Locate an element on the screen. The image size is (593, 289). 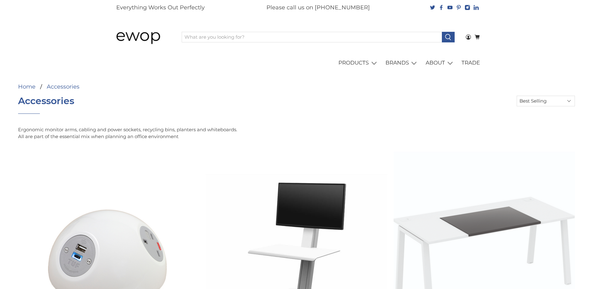
a: ABOUT is located at coordinates (440, 63).